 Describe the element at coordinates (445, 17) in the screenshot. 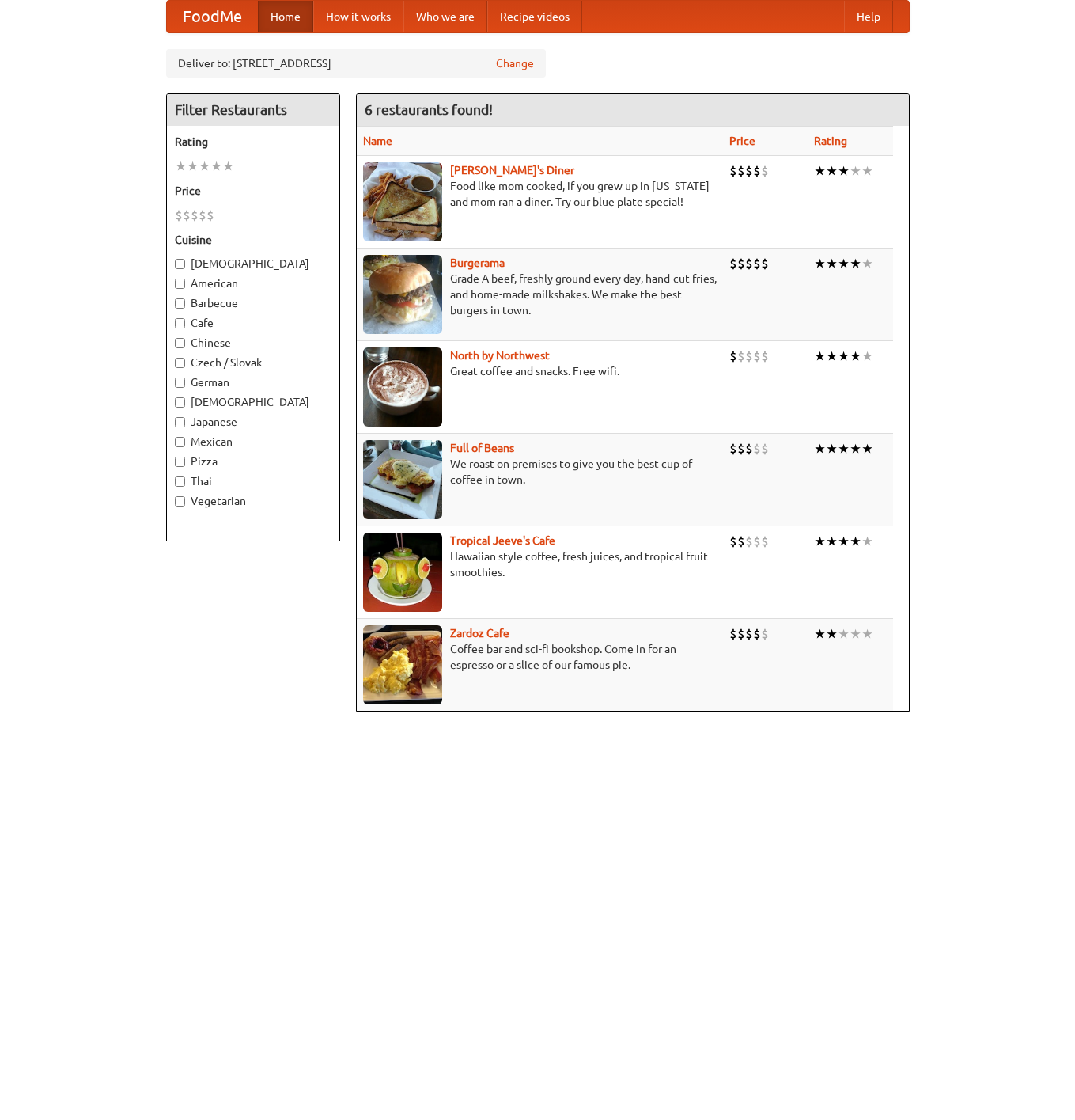

I see `a: Who we are` at that location.